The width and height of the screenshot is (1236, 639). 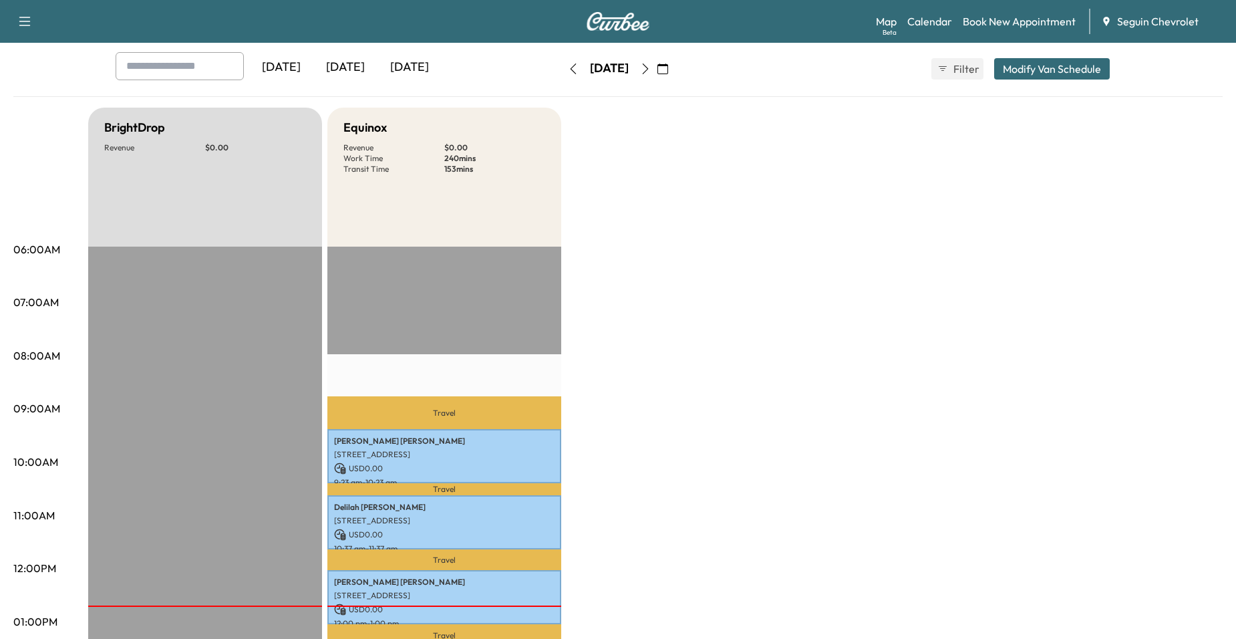 I want to click on p: 9:23 am - 10:23 am, so click(x=444, y=483).